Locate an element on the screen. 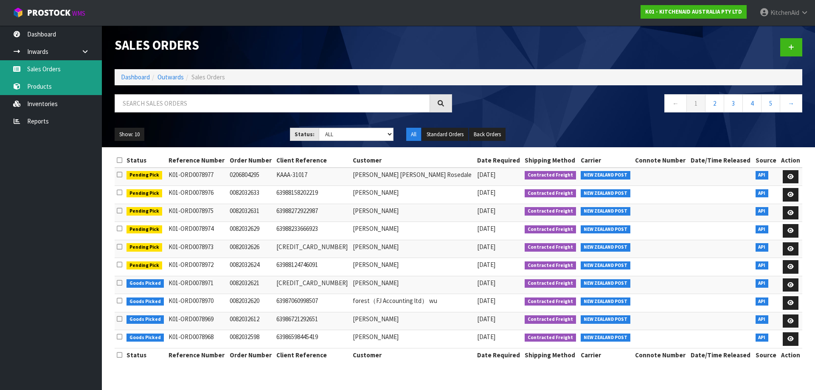 The width and height of the screenshot is (815, 390). td: K01-ORD0078974 is located at coordinates (197, 231).